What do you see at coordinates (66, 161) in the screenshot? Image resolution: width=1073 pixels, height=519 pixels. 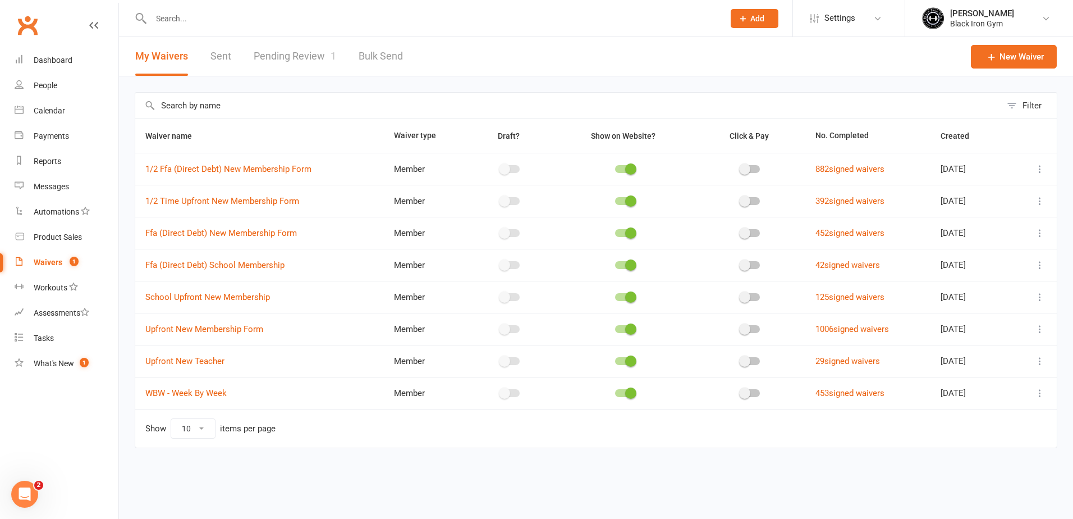 I see `a: Reports` at bounding box center [66, 161].